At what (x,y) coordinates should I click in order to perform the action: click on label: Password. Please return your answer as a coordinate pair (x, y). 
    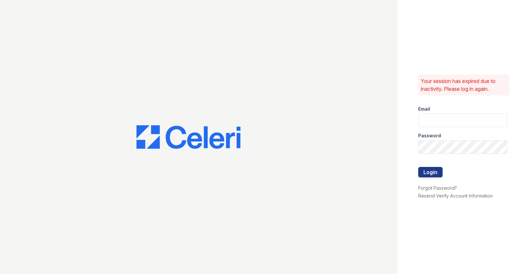
    Looking at the image, I should click on (430, 136).